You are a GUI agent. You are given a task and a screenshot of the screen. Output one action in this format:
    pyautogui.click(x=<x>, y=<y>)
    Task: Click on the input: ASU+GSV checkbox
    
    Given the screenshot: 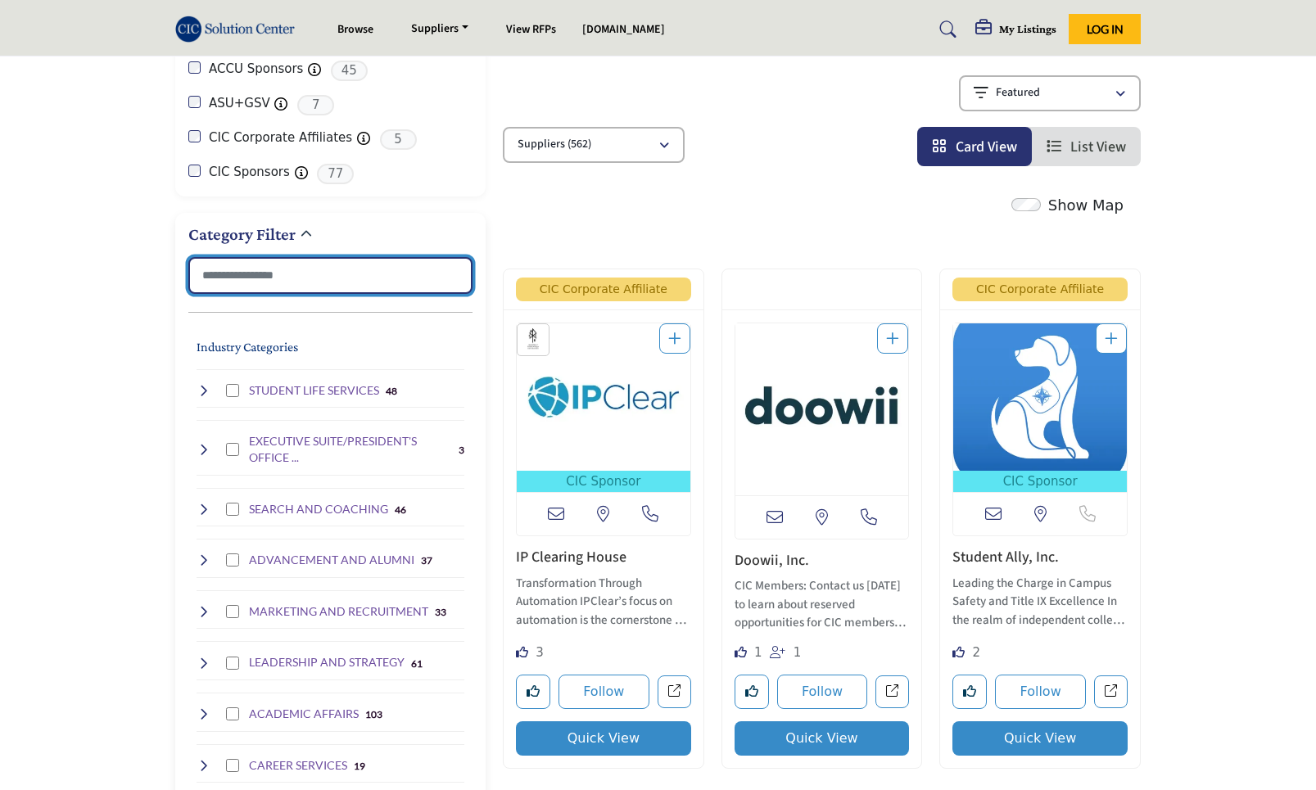 What is the action you would take?
    pyautogui.click(x=194, y=102)
    